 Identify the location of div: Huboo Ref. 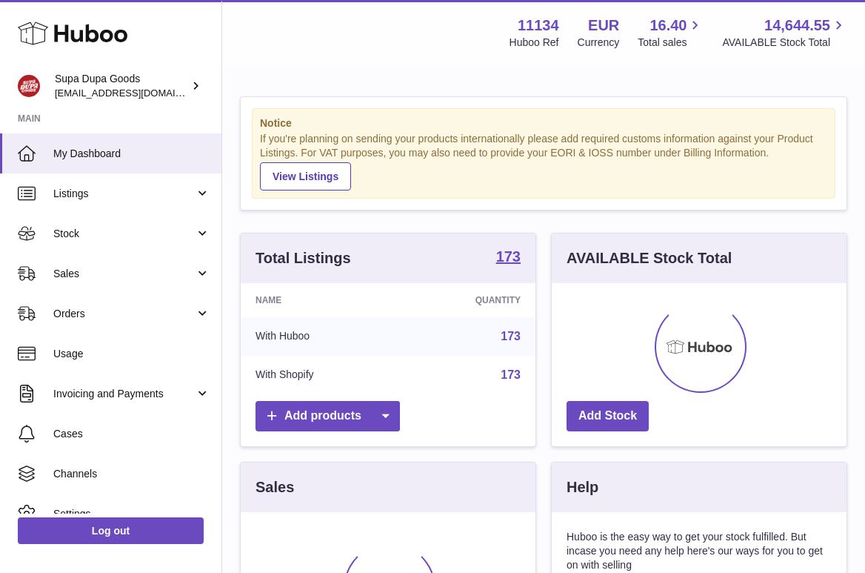
(534, 42).